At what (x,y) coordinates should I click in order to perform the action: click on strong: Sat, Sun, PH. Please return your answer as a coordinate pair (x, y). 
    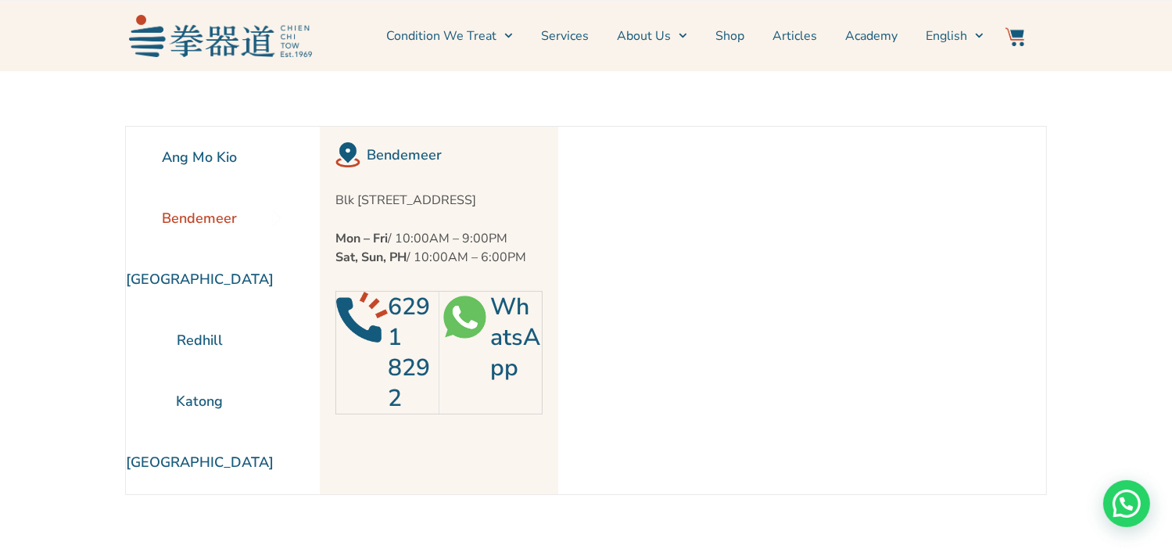
    Looking at the image, I should click on (371, 257).